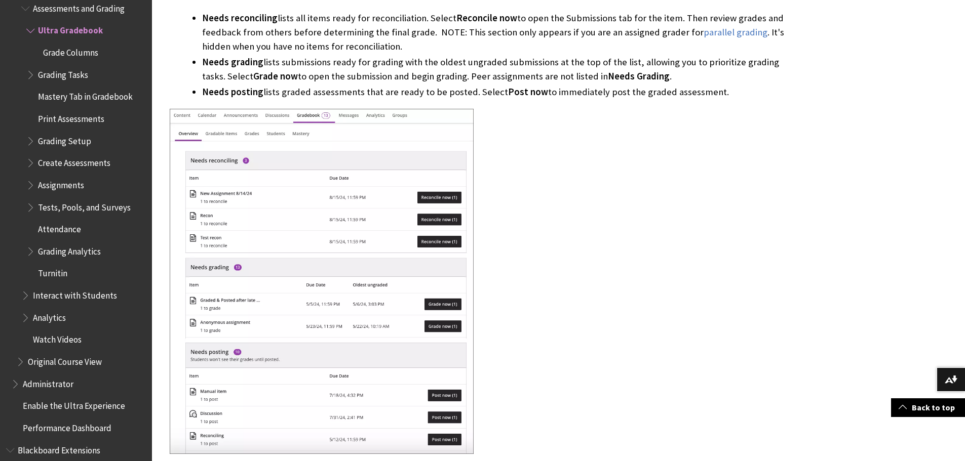  What do you see at coordinates (63, 73) in the screenshot?
I see `span: Grading Tasks` at bounding box center [63, 73].